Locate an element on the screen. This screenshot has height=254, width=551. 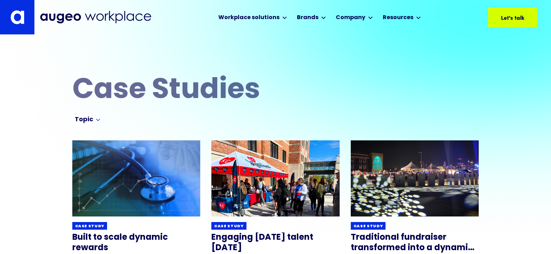
div: Workplace solutions is located at coordinates (249, 18).